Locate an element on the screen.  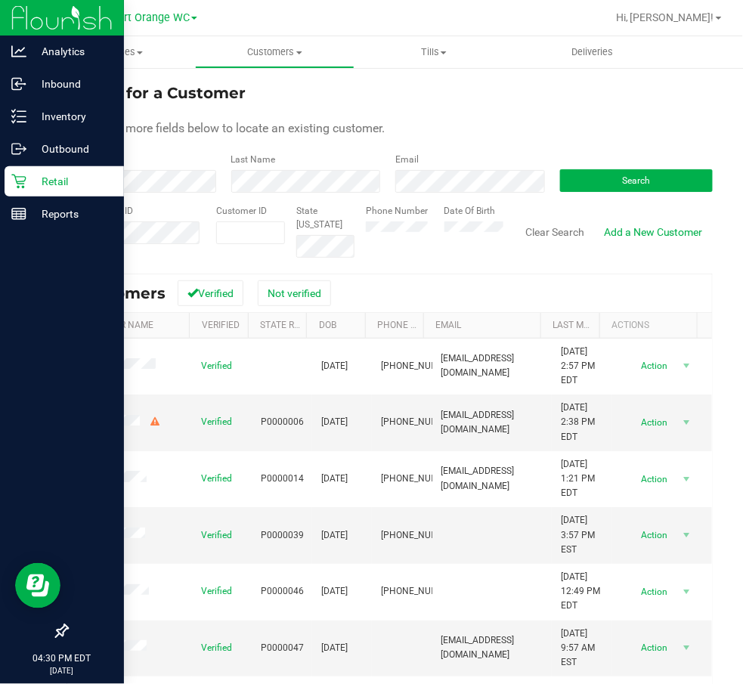
button: Search is located at coordinates (636, 181).